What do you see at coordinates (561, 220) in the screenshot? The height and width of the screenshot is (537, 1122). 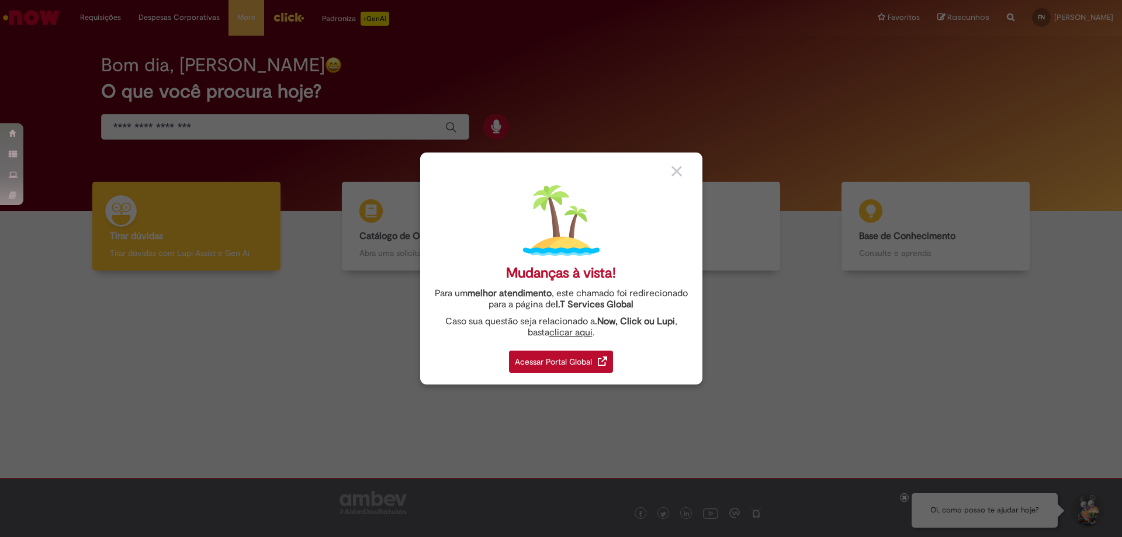 I see `img: island.png` at bounding box center [561, 220].